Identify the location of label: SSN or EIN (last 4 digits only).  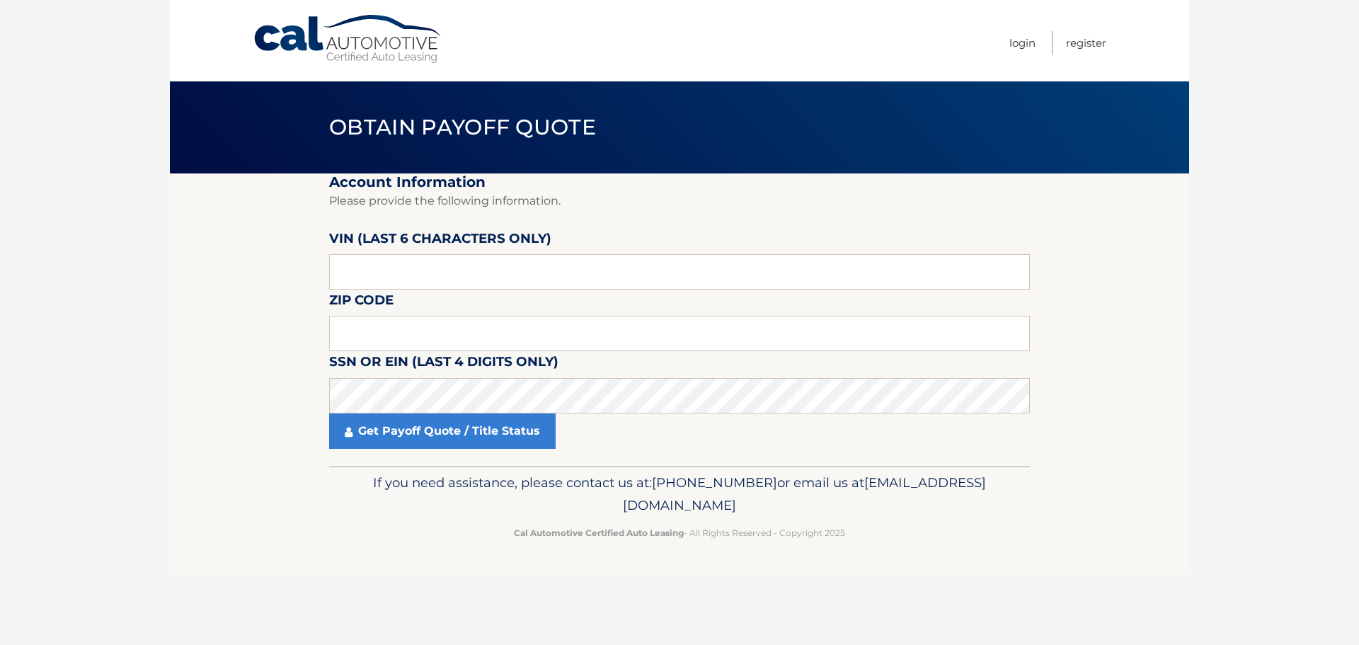
(444, 364).